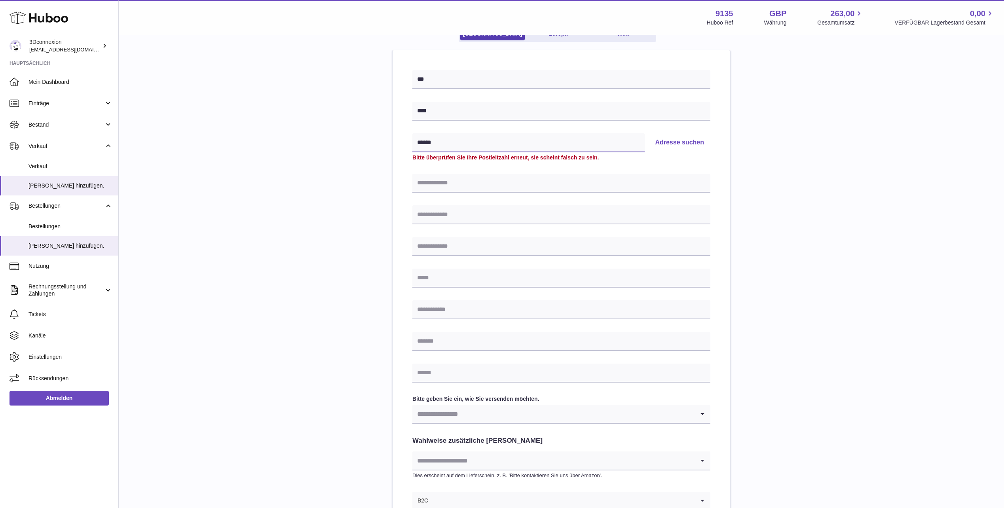 This screenshot has height=508, width=1004. What do you see at coordinates (66, 103) in the screenshot?
I see `span: Einträge` at bounding box center [66, 103].